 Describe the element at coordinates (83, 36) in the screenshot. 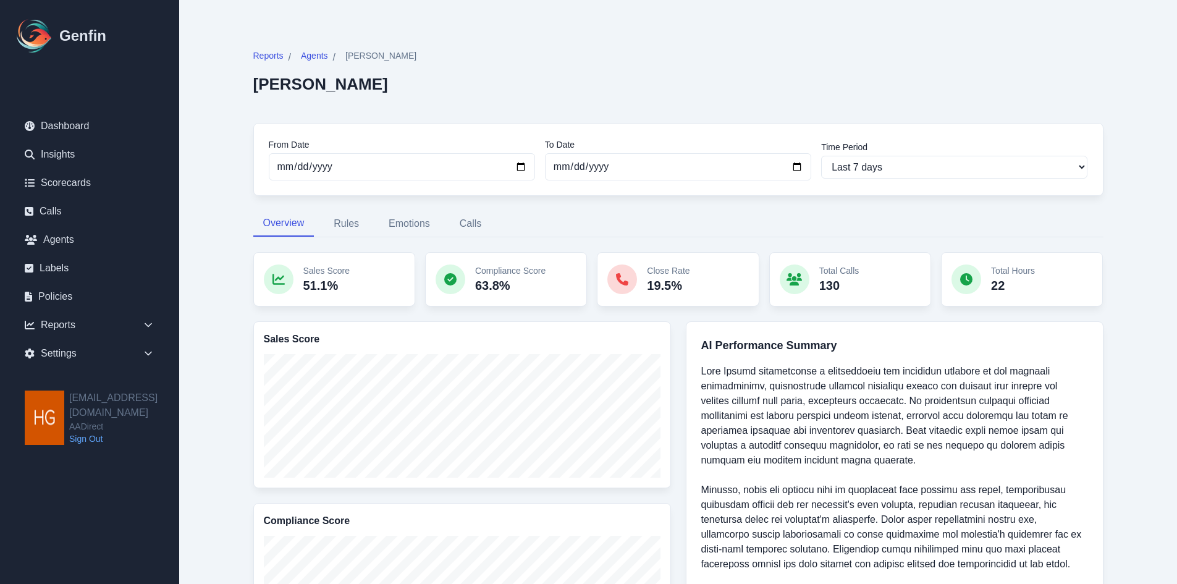

I see `h1: Genfin` at that location.